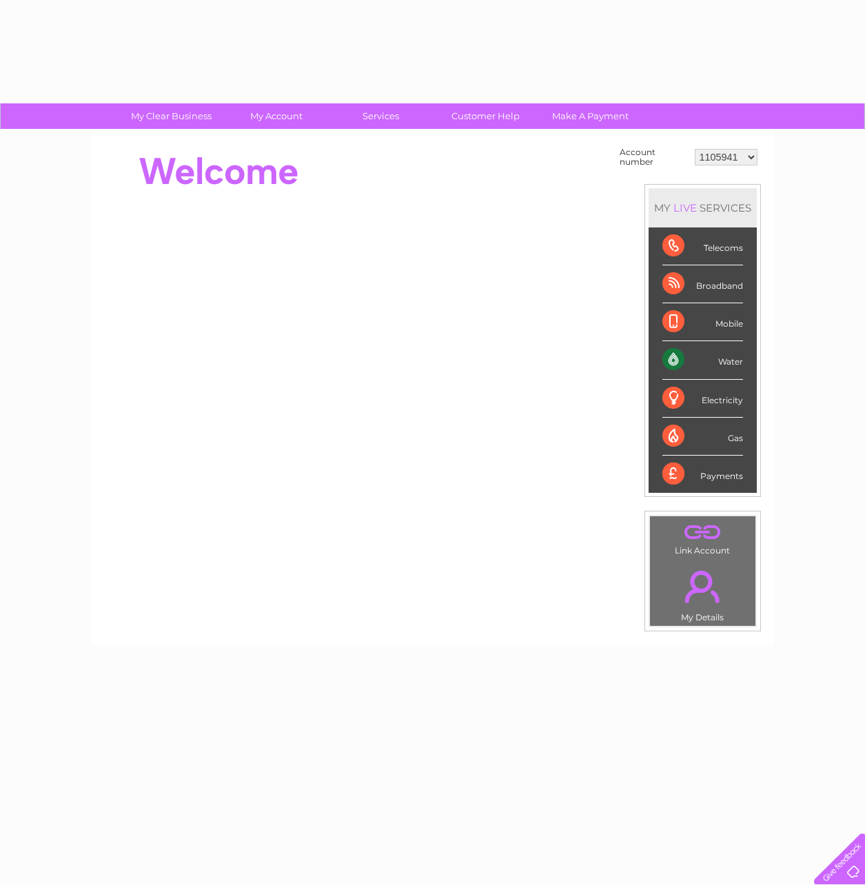 The width and height of the screenshot is (865, 885). Describe the element at coordinates (702, 207) in the screenshot. I see `div: MY SERVICES` at that location.